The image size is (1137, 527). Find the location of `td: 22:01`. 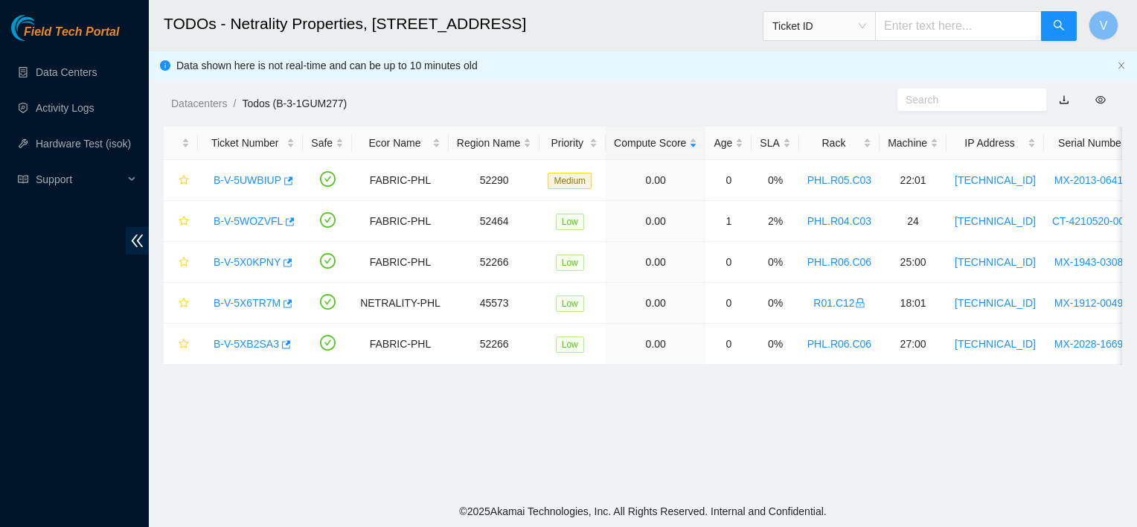

td: 22:01 is located at coordinates (913, 180).